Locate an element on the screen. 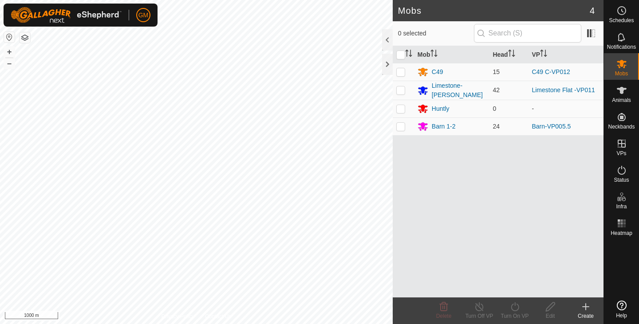  span: Mobs is located at coordinates (621, 74).